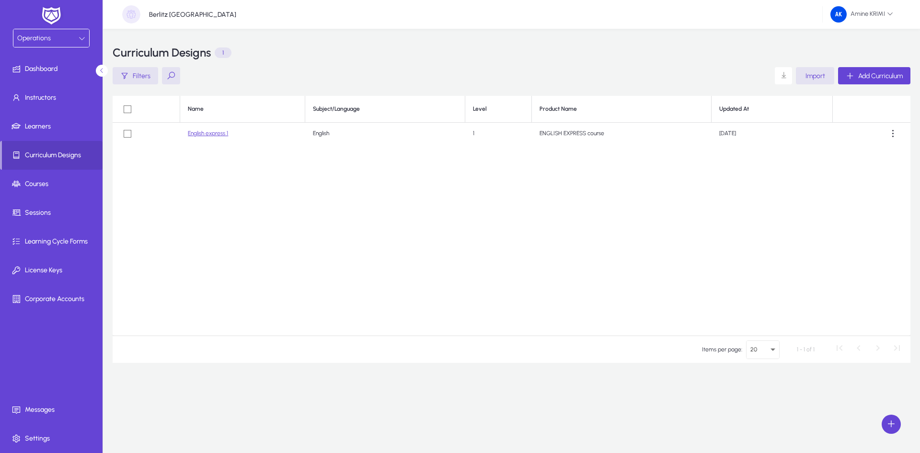 This screenshot has width=920, height=453. Describe the element at coordinates (53, 98) in the screenshot. I see `a: Instructors` at that location.